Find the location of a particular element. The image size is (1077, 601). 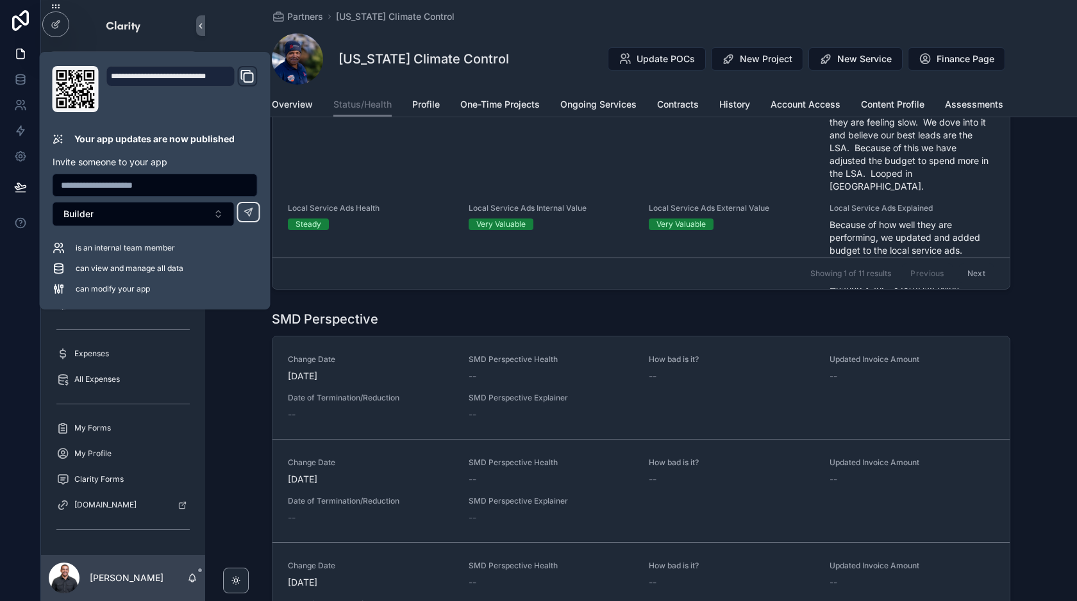

span: Account Access is located at coordinates (805, 105).